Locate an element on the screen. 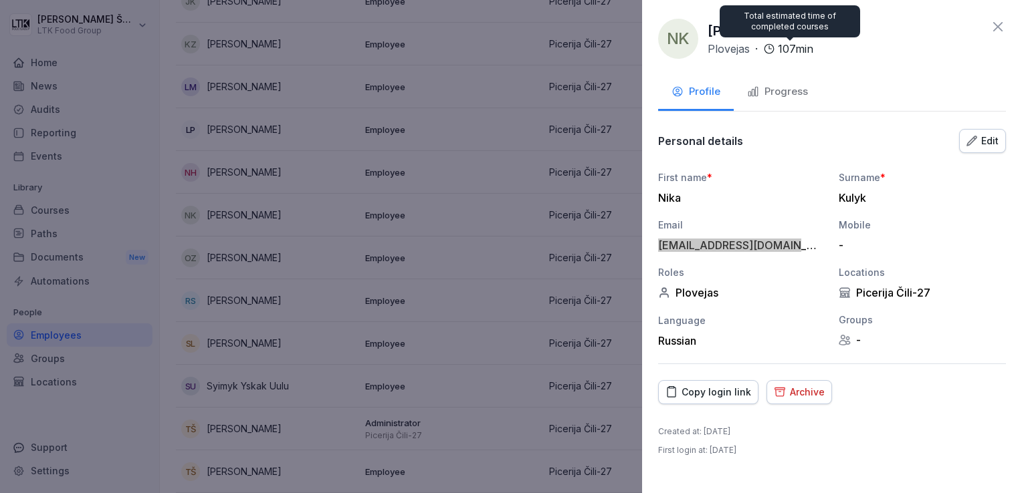 This screenshot has width=1022, height=493. div: Archive is located at coordinates (799, 392).